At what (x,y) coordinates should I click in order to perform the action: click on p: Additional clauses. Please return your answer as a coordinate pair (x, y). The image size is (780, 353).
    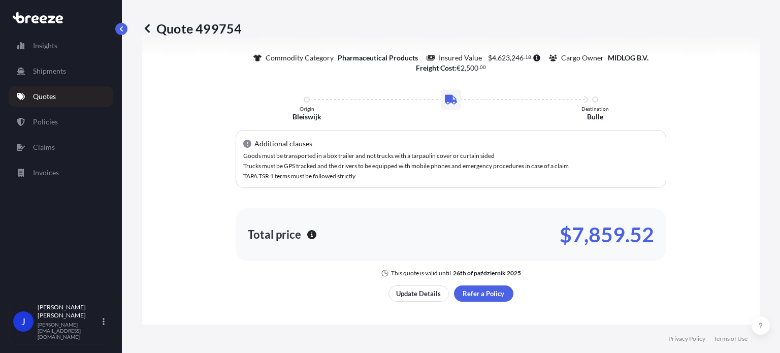
    Looking at the image, I should click on (283, 144).